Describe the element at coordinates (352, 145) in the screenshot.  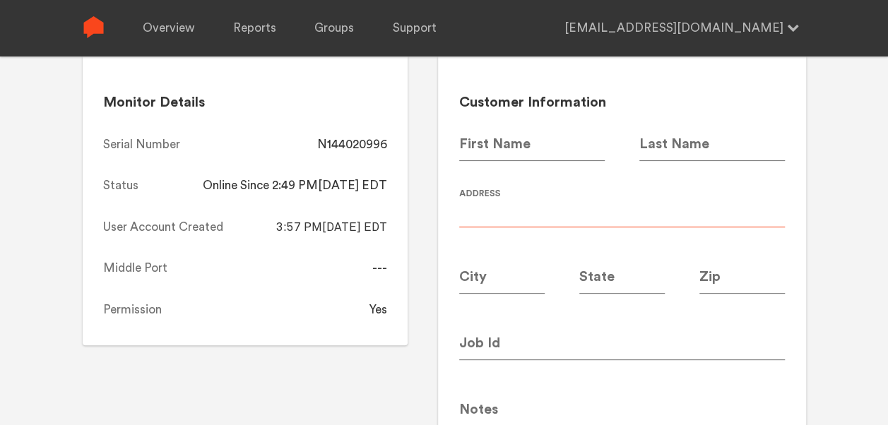
I see `div: N144020996` at that location.